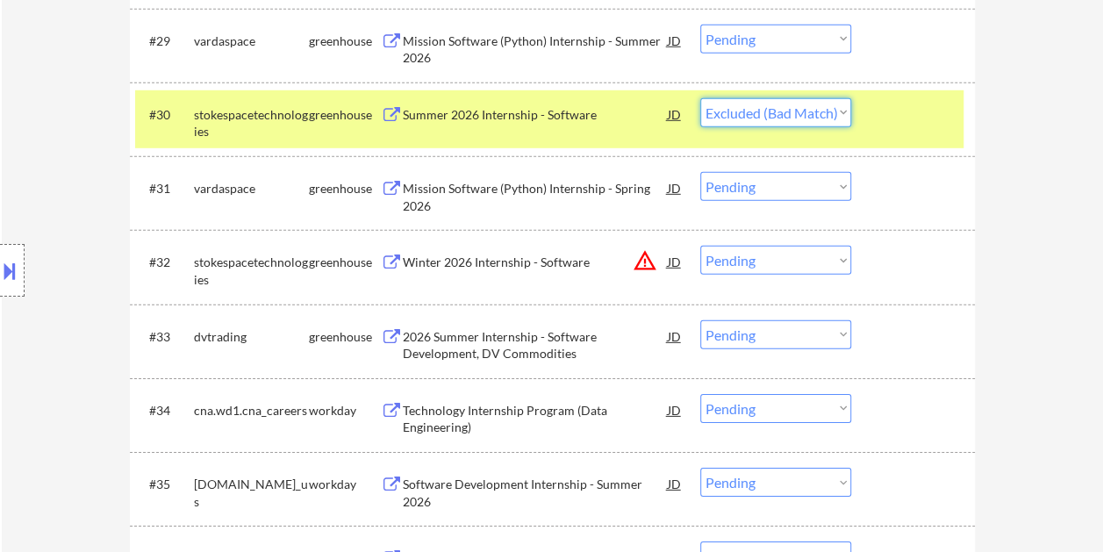 The image size is (1103, 552). Describe the element at coordinates (535, 492) in the screenshot. I see `div: Software Development Internship - Summer 2026` at that location.